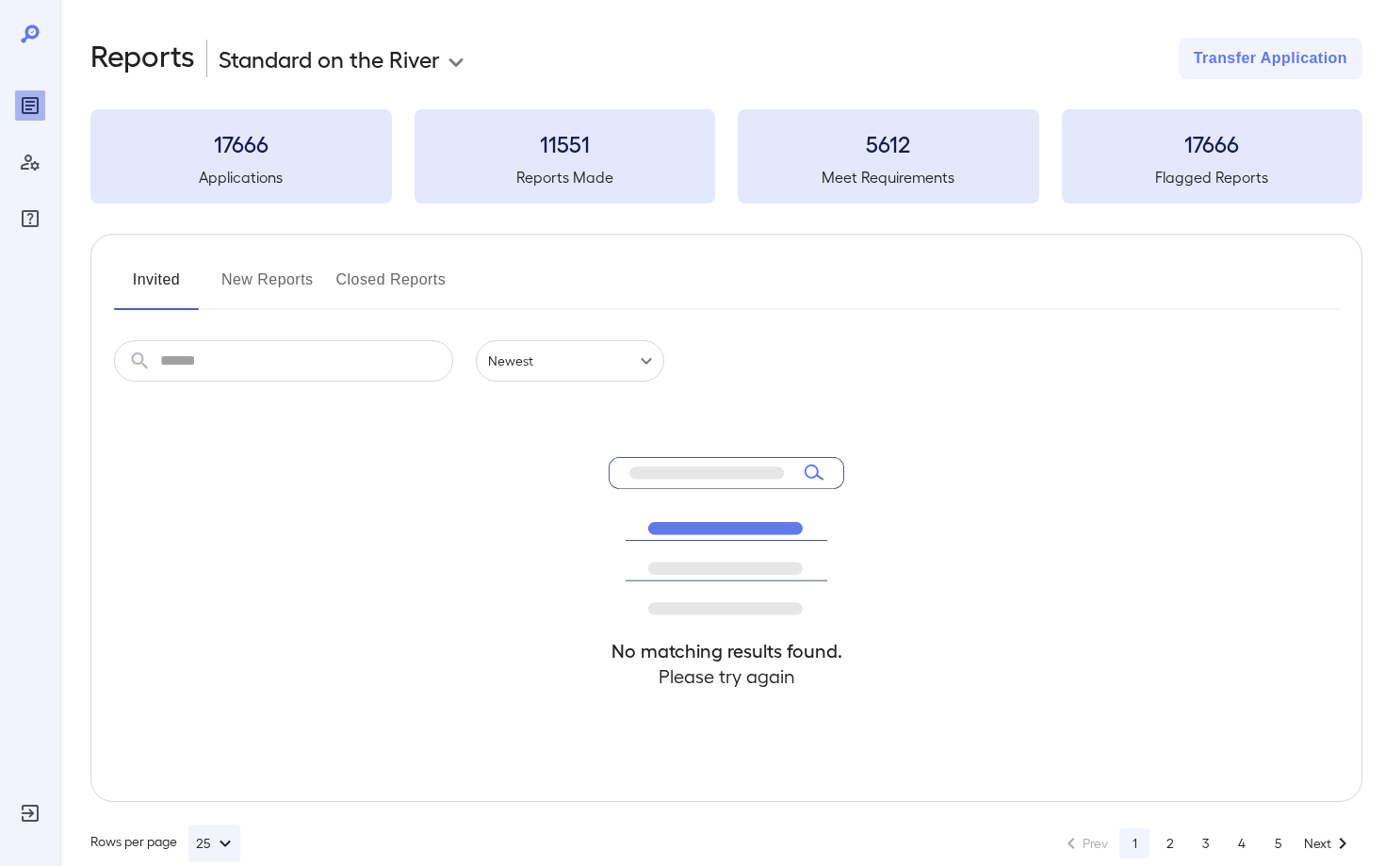  I want to click on div: Manage Users, so click(30, 162).